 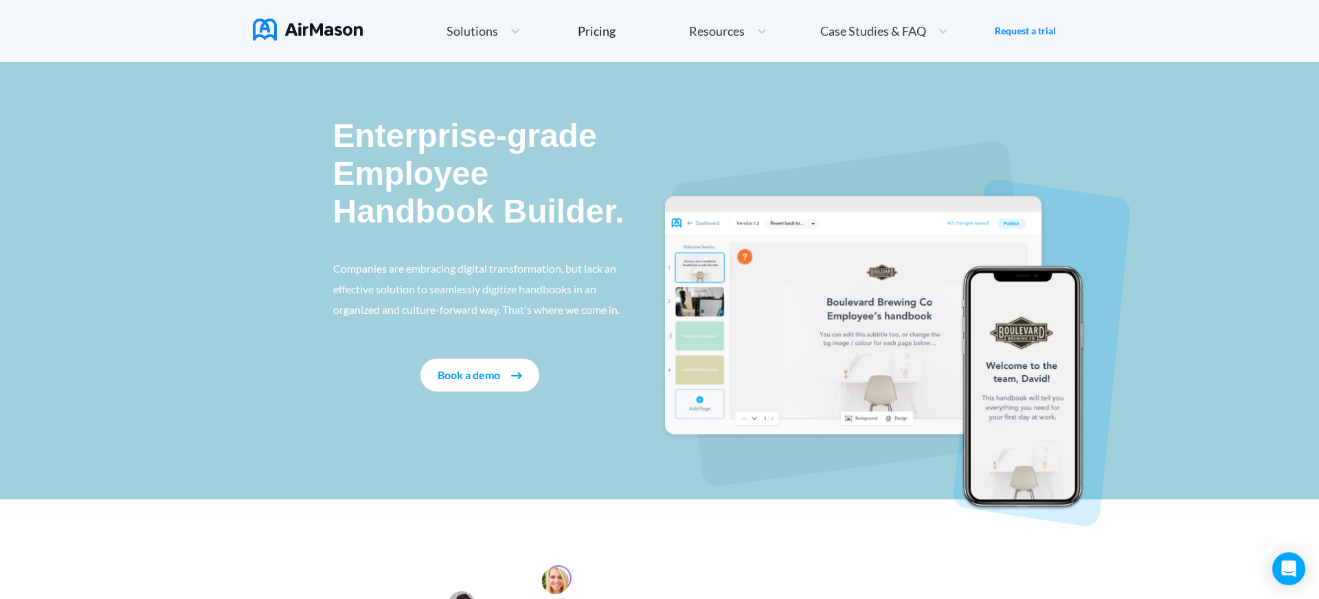 I want to click on span: Resources, so click(x=716, y=31).